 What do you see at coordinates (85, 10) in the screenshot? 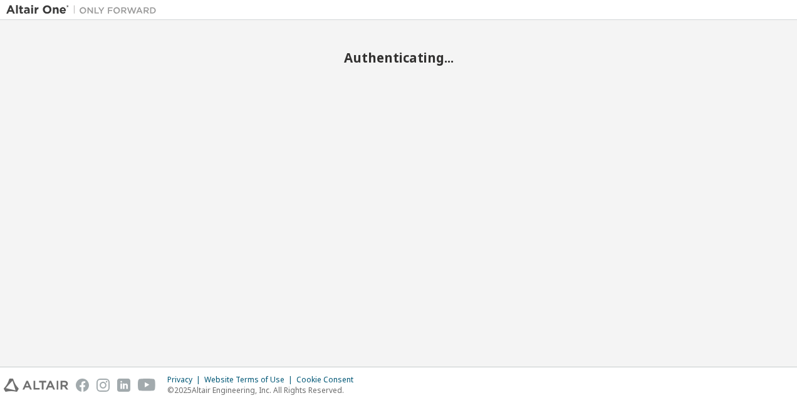
I see `img: Altair One` at bounding box center [85, 10].